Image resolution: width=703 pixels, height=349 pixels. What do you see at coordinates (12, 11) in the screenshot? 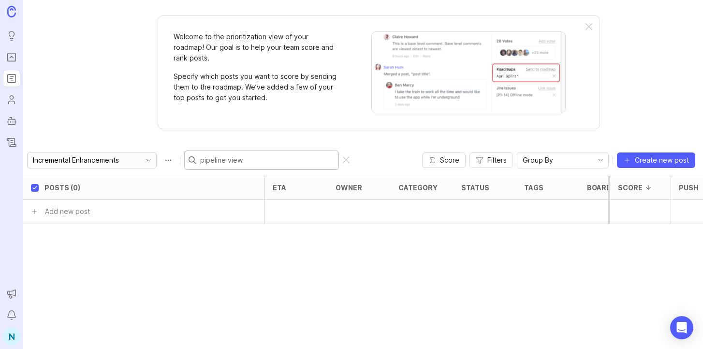
I see `img: Canny Home` at bounding box center [12, 11].